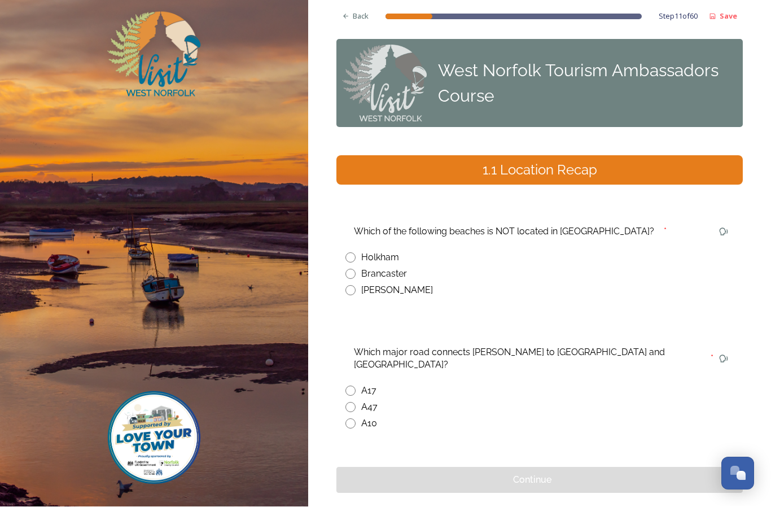  What do you see at coordinates (384, 84) in the screenshot?
I see `img: Step-0_VWN_Logo_for_Panel%20on%20all%20steps.png` at bounding box center [384, 84].